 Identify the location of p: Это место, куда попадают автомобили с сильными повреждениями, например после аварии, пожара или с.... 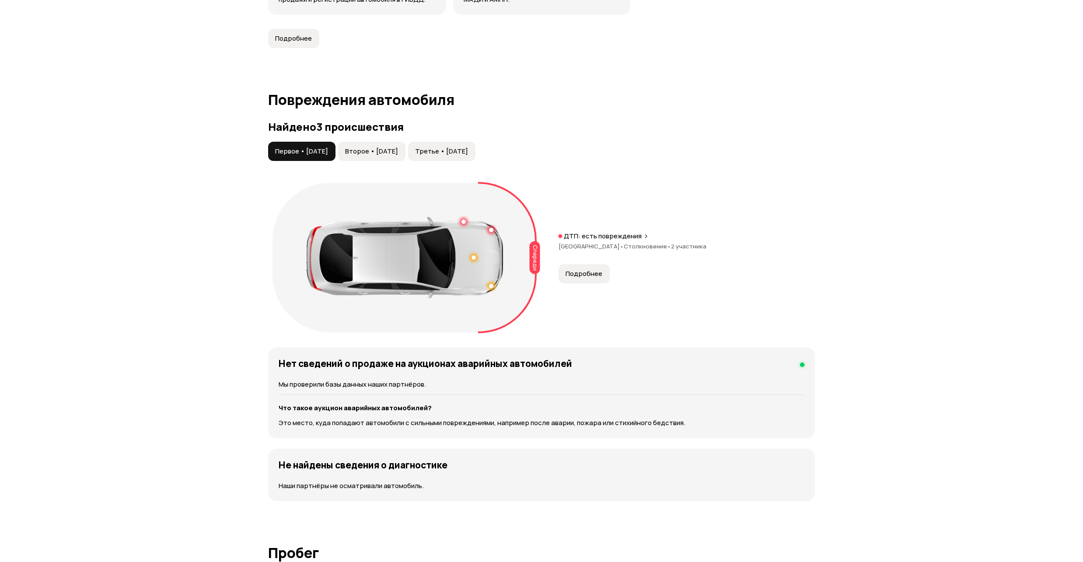
(542, 423).